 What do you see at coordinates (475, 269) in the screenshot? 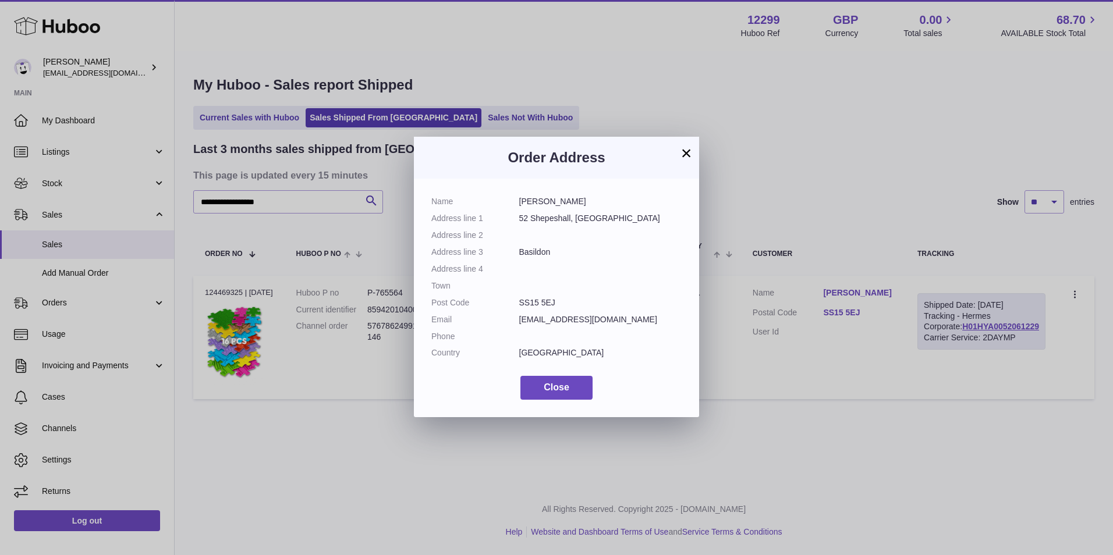
I see `dt: Address line 4` at bounding box center [475, 269].